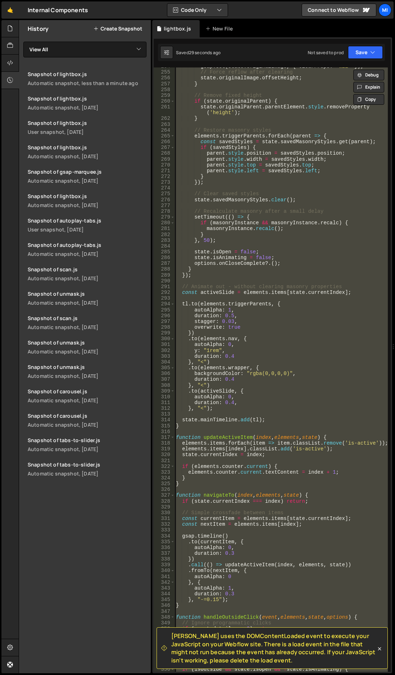 The image size is (395, 675). What do you see at coordinates (164, 484) in the screenshot?
I see `div: 325` at bounding box center [164, 484].